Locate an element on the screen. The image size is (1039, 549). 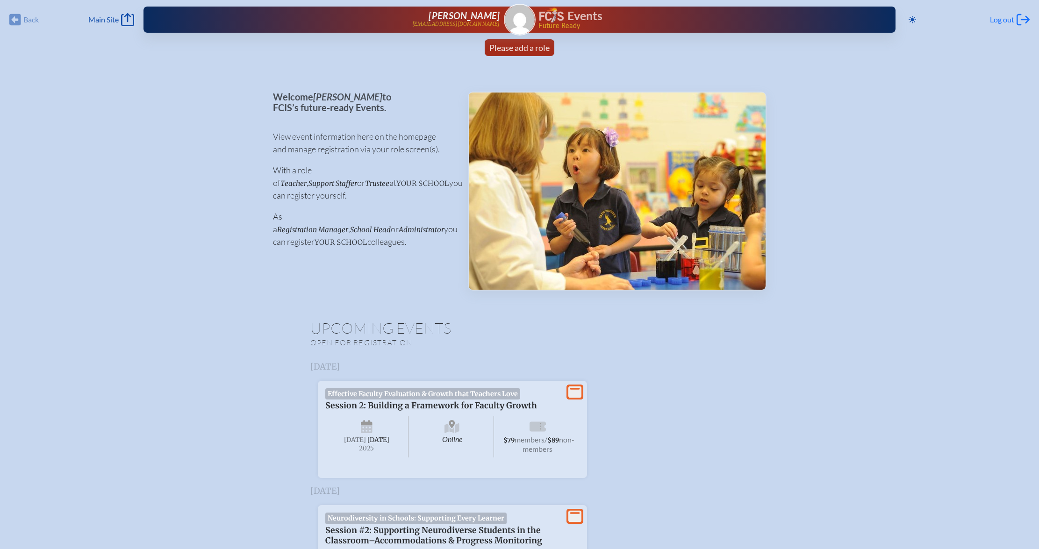
span: Neurodiversity in Schools: Supporting Every Learner is located at coordinates (416, 519).